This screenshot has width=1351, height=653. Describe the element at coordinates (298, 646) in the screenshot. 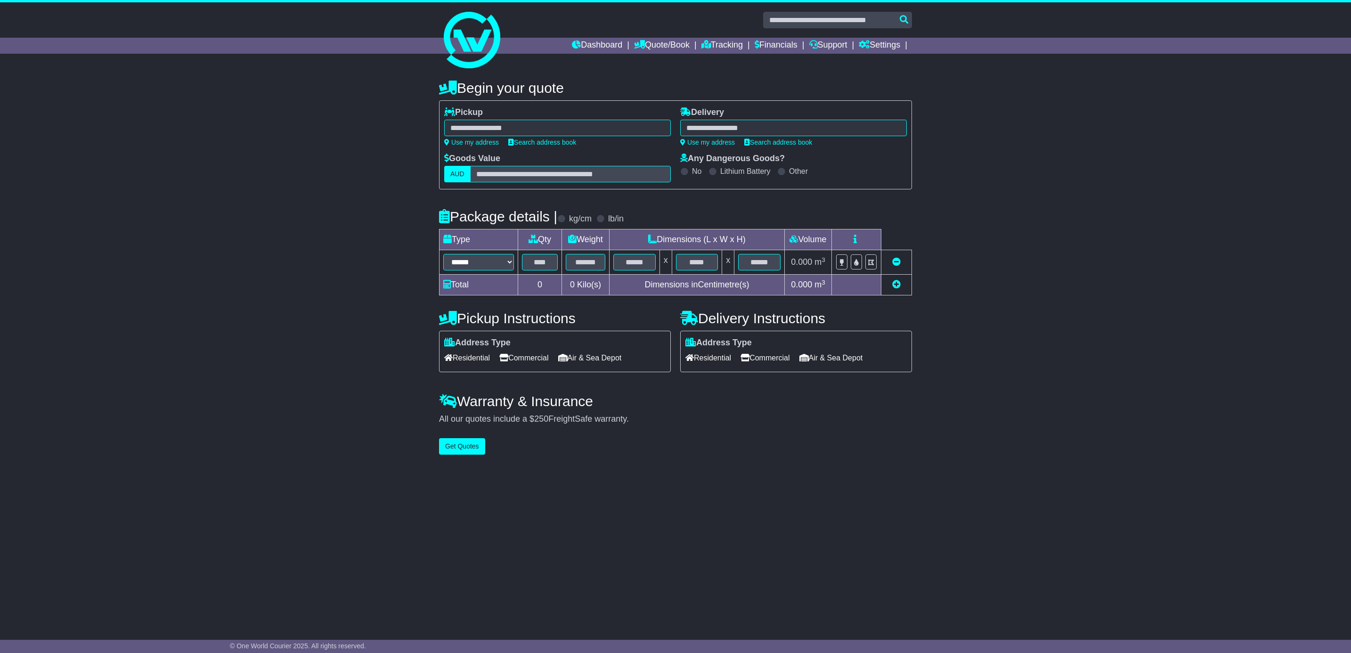

I see `span: © One World Courier 2025. All rights reserved.` at that location.